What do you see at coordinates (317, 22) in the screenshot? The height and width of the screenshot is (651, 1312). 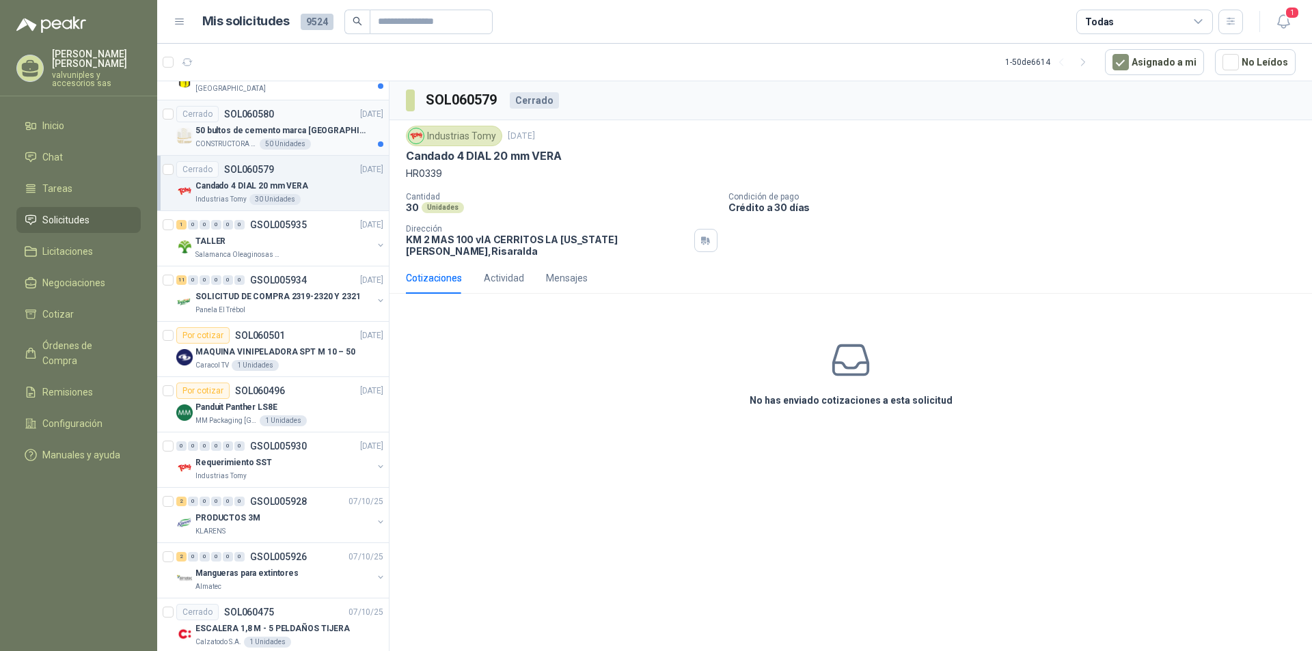 I see `span: 9524` at bounding box center [317, 22].